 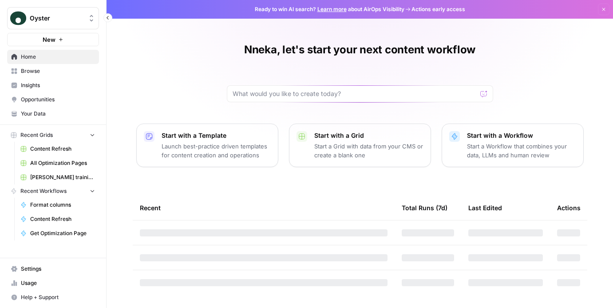 What do you see at coordinates (522, 151) in the screenshot?
I see `p: Start a Workflow that combines your data, LLMs and human review` at bounding box center [522, 151].